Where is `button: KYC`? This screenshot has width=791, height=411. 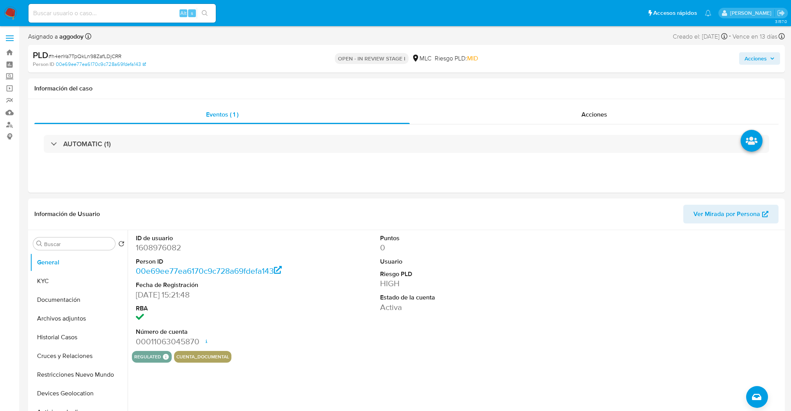
button: KYC is located at coordinates (79, 281).